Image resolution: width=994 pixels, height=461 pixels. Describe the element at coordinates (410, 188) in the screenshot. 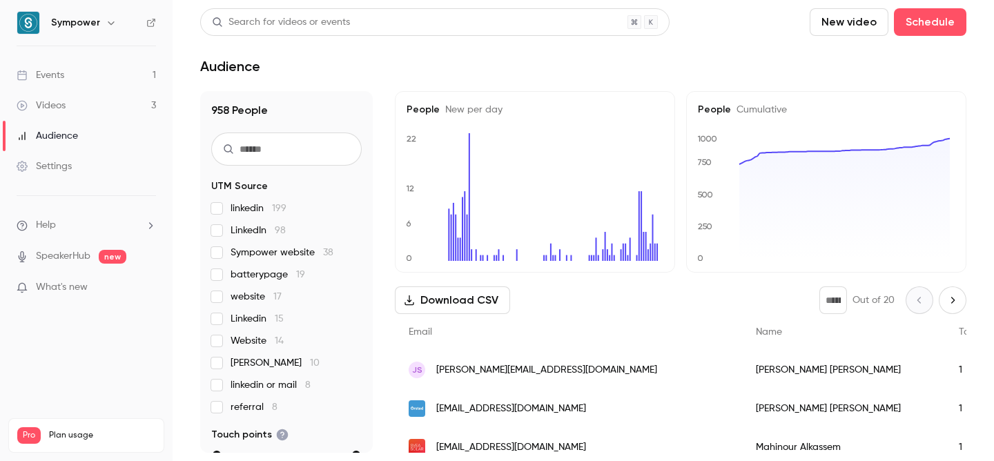

I see `text: 12` at that location.